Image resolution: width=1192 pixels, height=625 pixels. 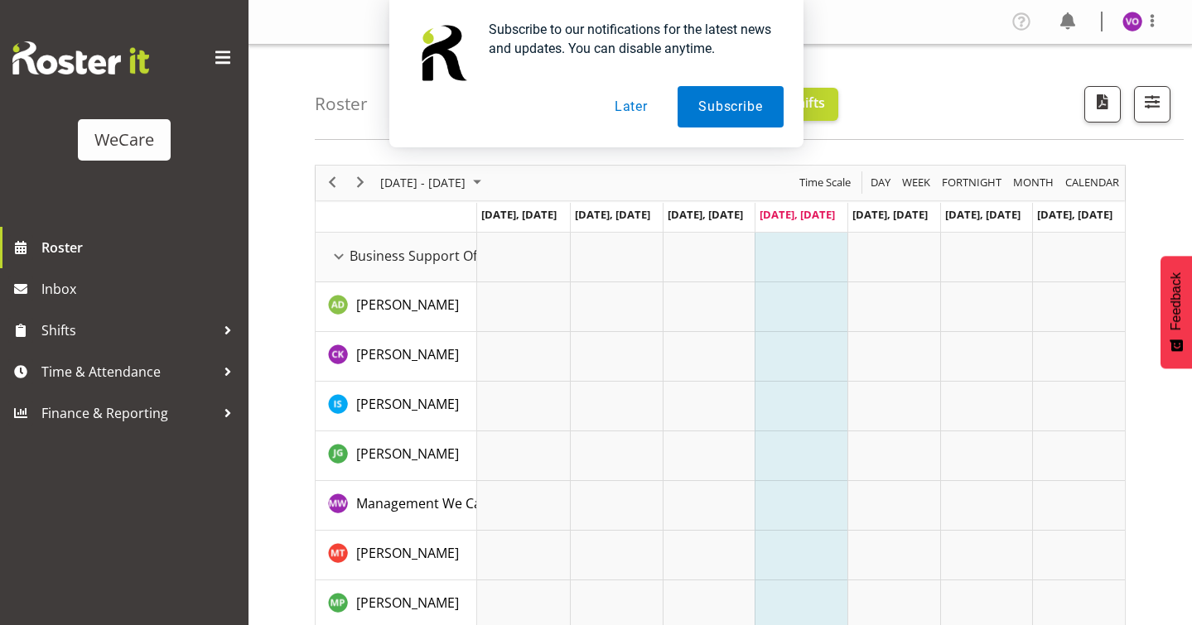 What do you see at coordinates (332, 182) in the screenshot?
I see `button: Previous` at bounding box center [332, 182].